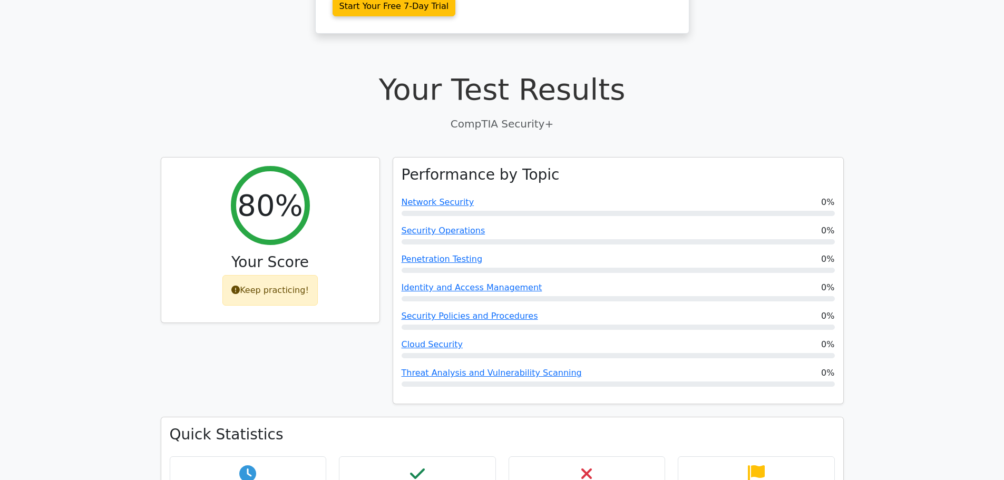 This screenshot has height=480, width=1004. Describe the element at coordinates (270, 291) in the screenshot. I see `div: Keep practicing!` at that location.